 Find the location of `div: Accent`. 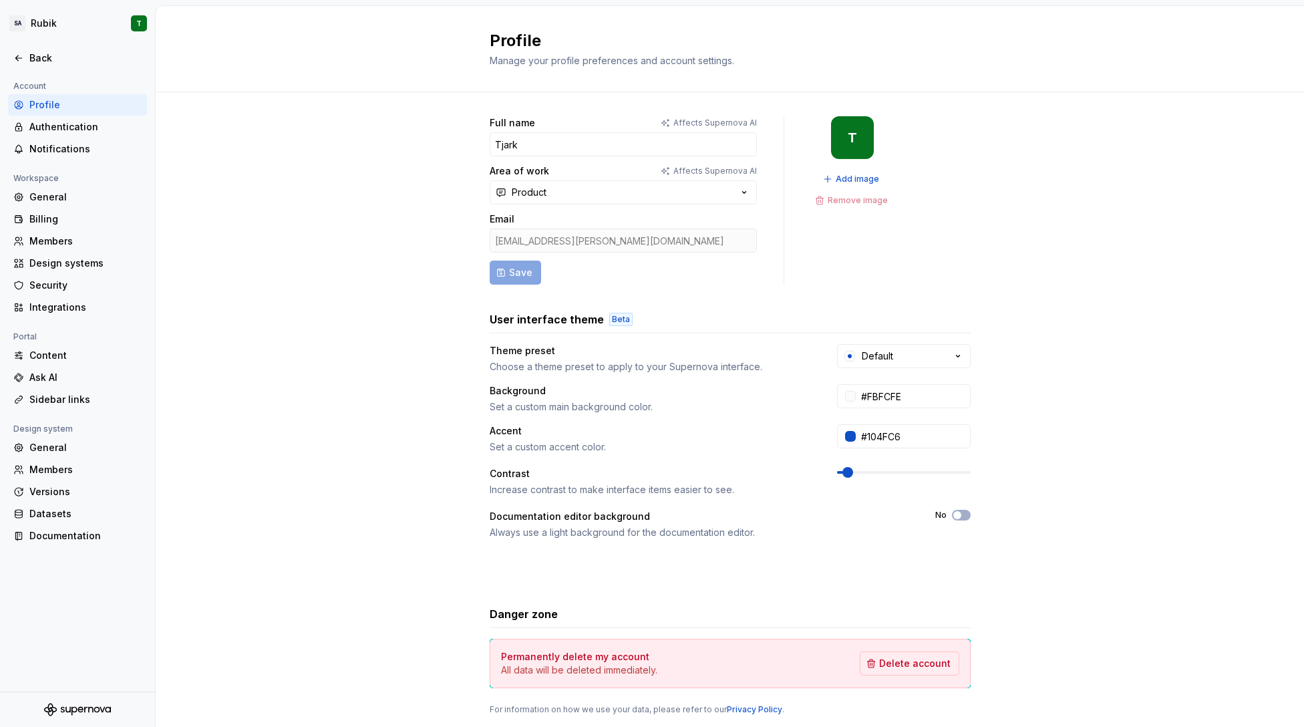

div: Accent is located at coordinates (652, 431).